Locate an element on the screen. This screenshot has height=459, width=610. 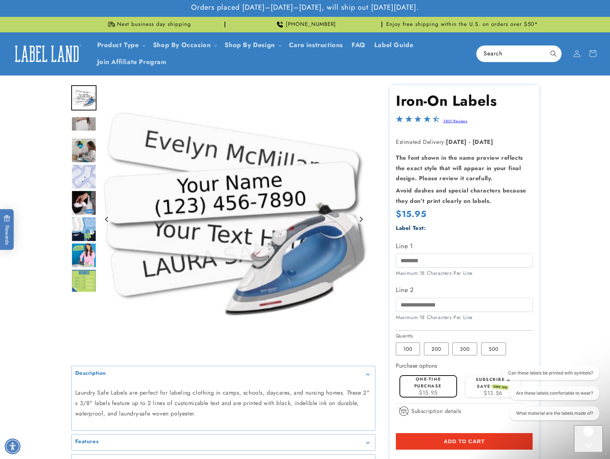
span: 4.5-star overall rating is located at coordinates (418, 121).